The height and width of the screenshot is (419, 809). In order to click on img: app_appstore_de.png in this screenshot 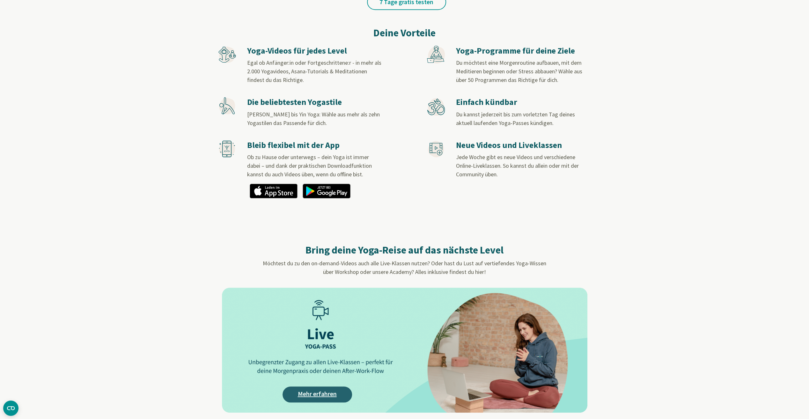, I will do `click(274, 191)`.